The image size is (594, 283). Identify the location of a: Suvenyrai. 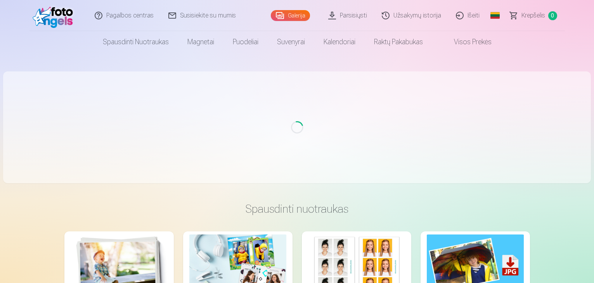
(291, 42).